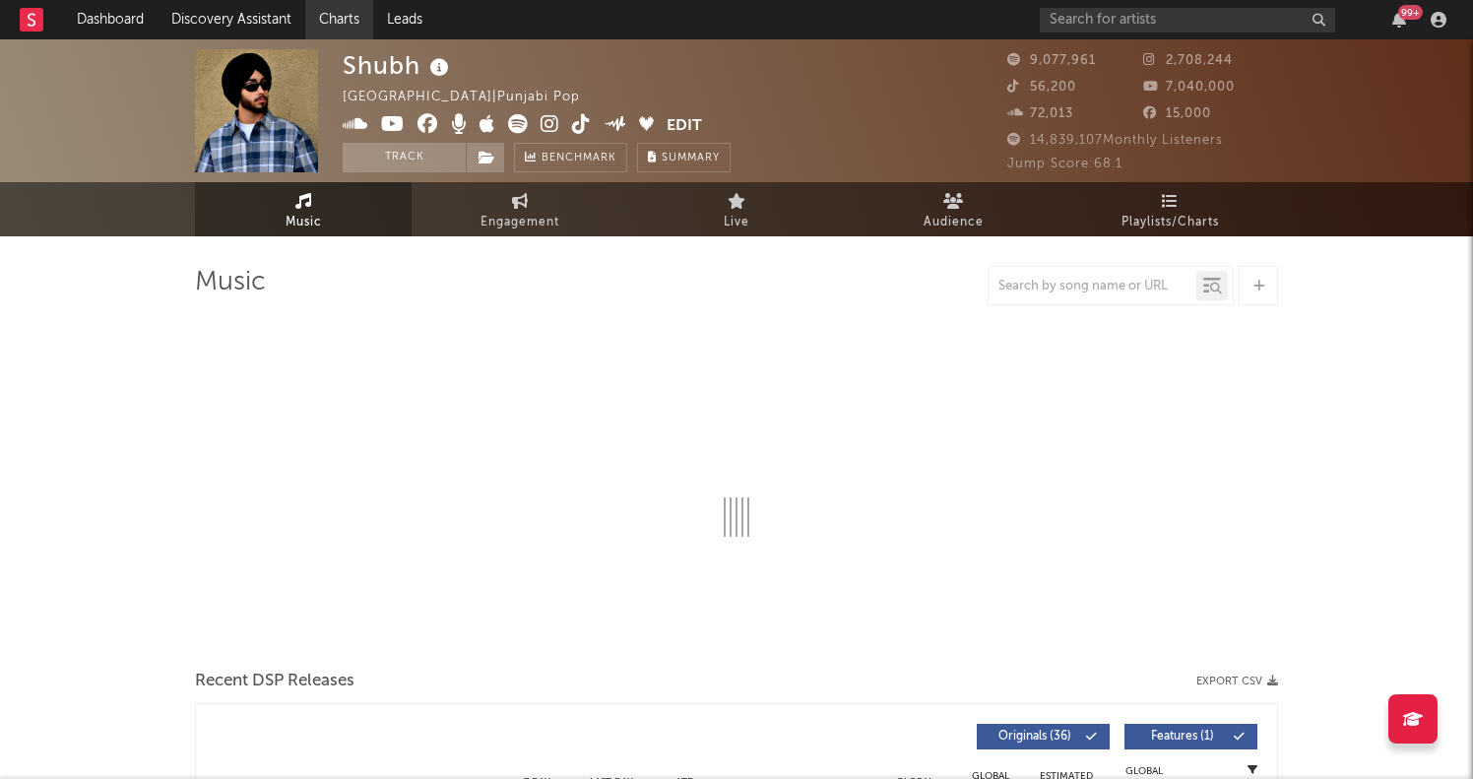  I want to click on button: Features(1), so click(1190, 736).